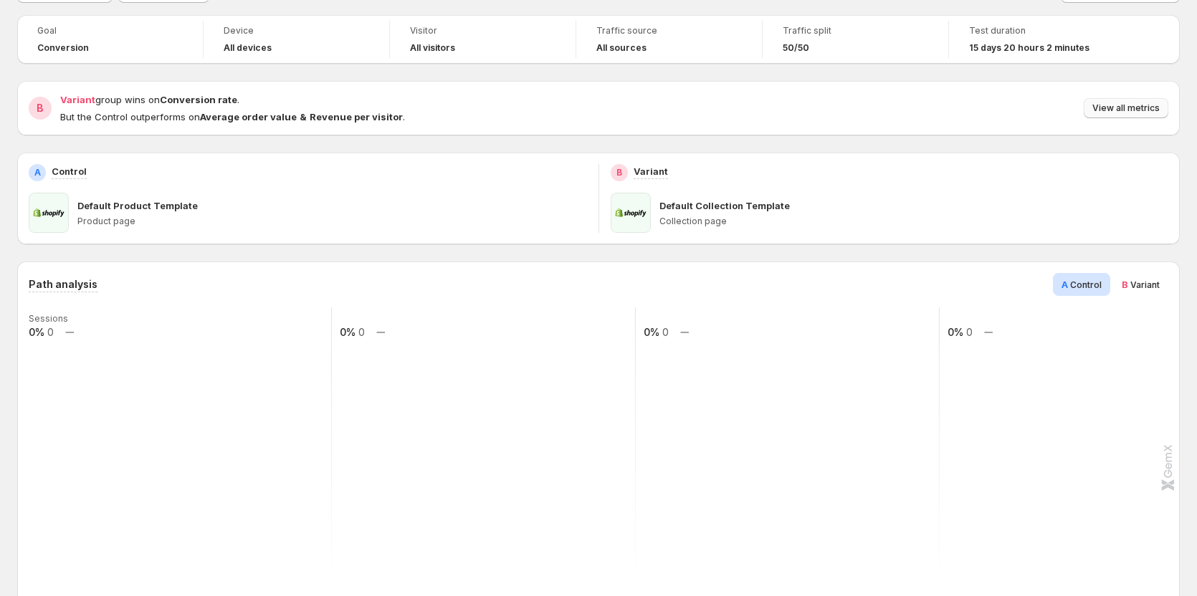 This screenshot has width=1197, height=596. Describe the element at coordinates (482, 39) in the screenshot. I see `a: VisitorAll visitors` at that location.